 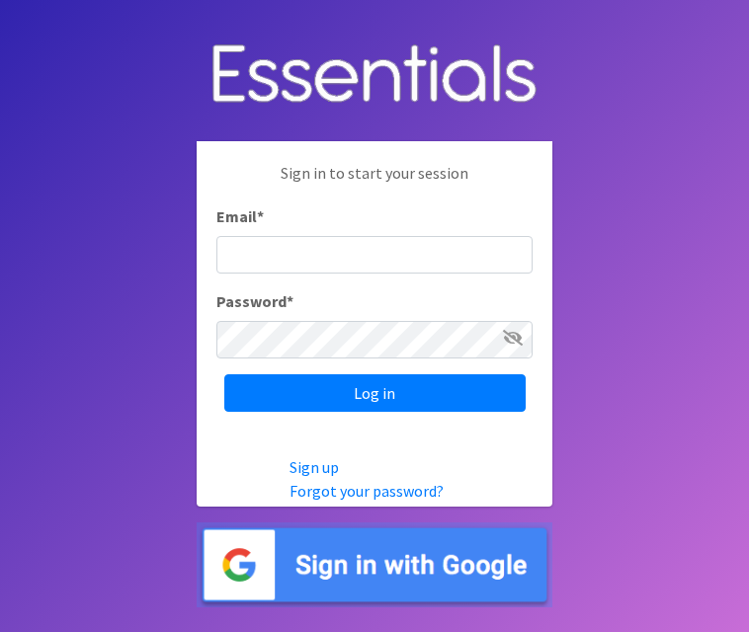 What do you see at coordinates (375, 183) in the screenshot?
I see `p: Sign in to start your session` at bounding box center [375, 183].